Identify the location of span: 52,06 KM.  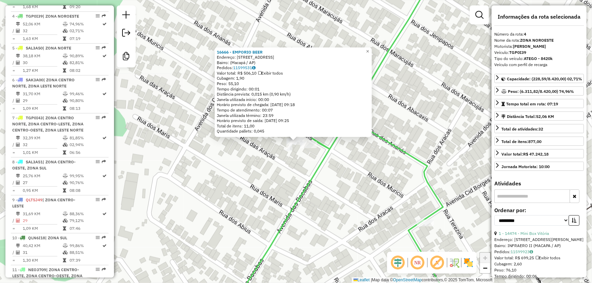
(545, 116).